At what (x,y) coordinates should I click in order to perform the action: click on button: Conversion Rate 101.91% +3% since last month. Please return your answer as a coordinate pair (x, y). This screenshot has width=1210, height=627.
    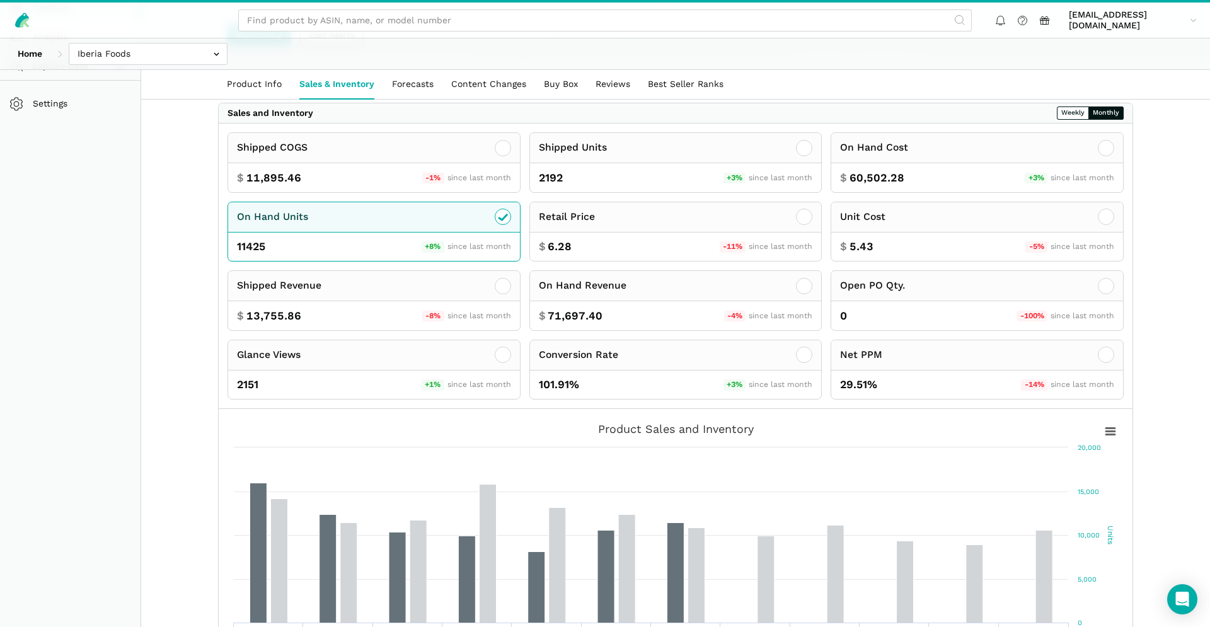
    Looking at the image, I should click on (675, 370).